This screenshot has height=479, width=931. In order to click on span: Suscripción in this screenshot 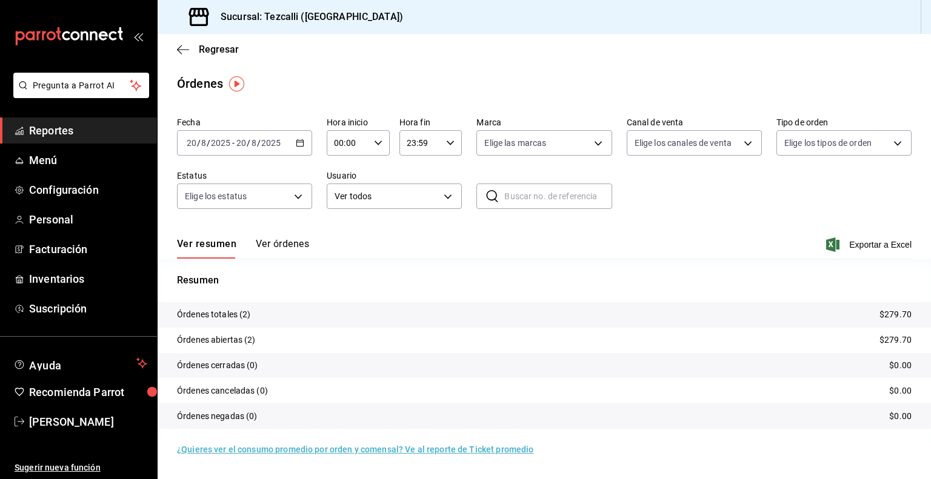, I will do `click(88, 309)`.